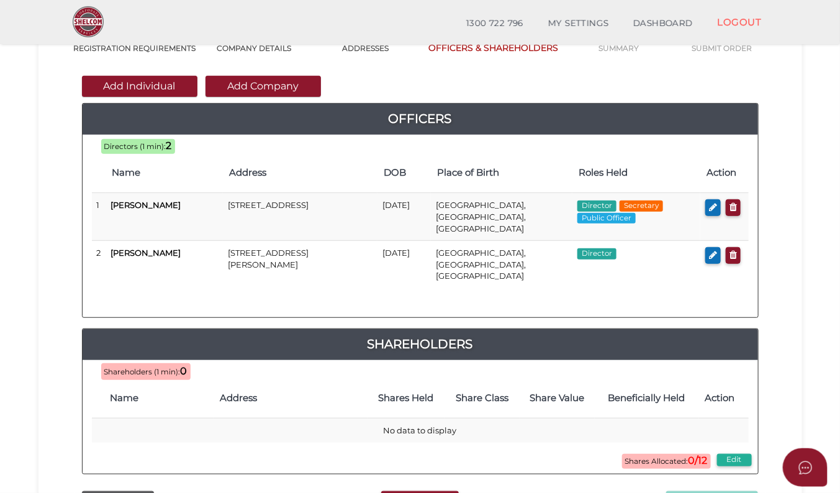  What do you see at coordinates (641, 206) in the screenshot?
I see `span: Secretary` at bounding box center [641, 206].